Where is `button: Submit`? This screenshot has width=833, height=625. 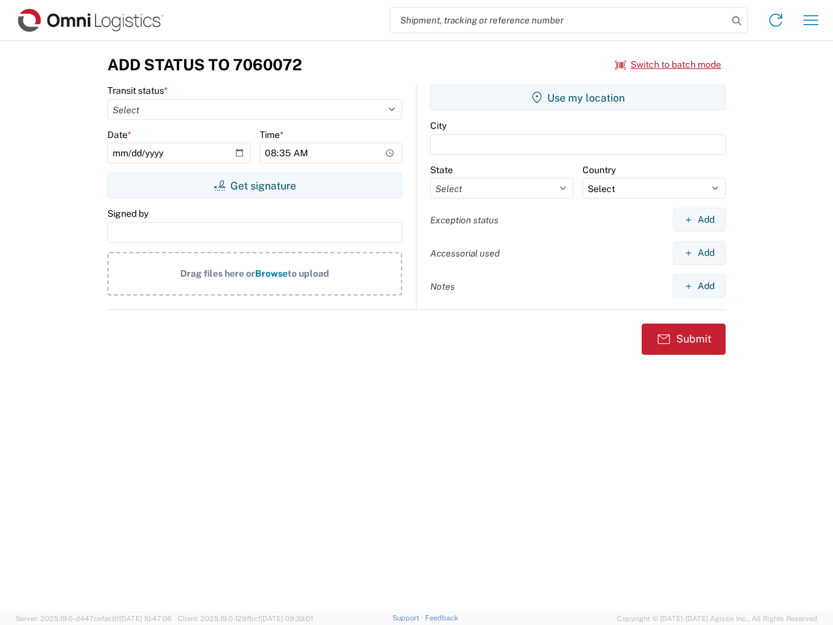
button: Submit is located at coordinates (683, 339).